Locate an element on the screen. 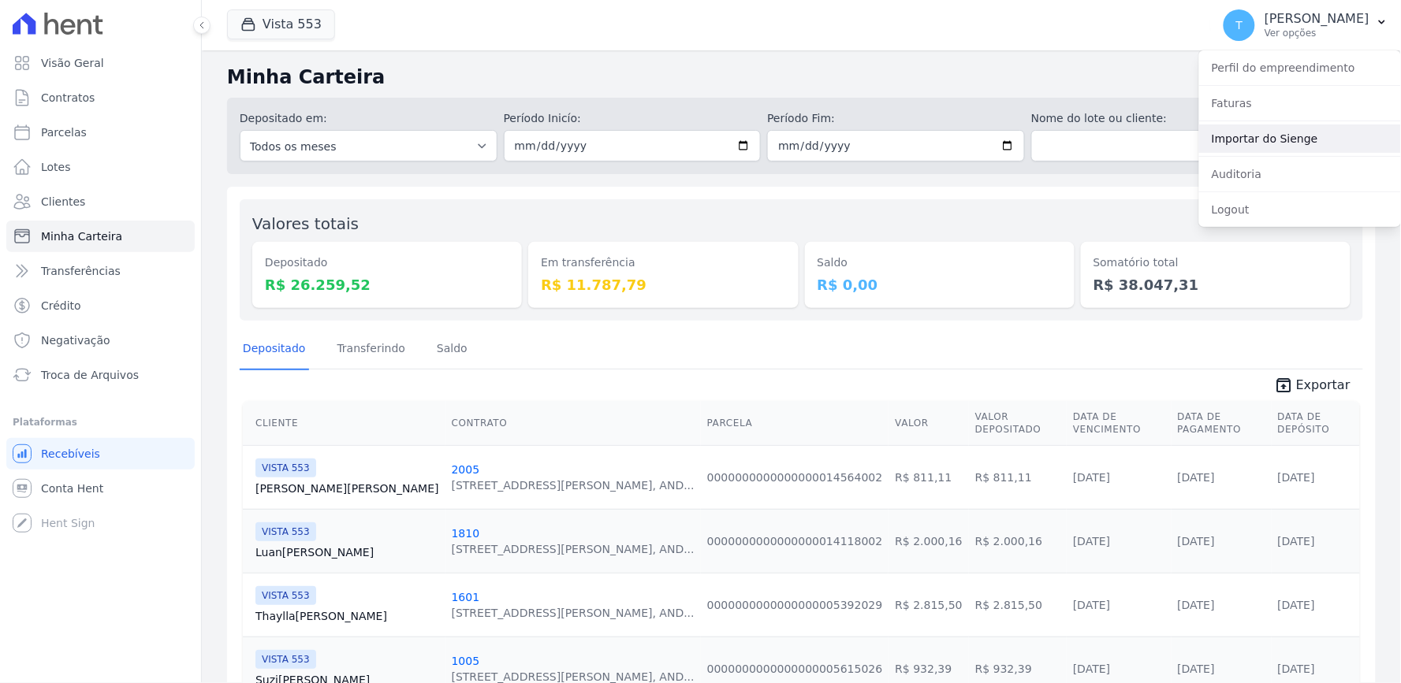 This screenshot has width=1401, height=683. th: Parcela is located at coordinates (795, 423).